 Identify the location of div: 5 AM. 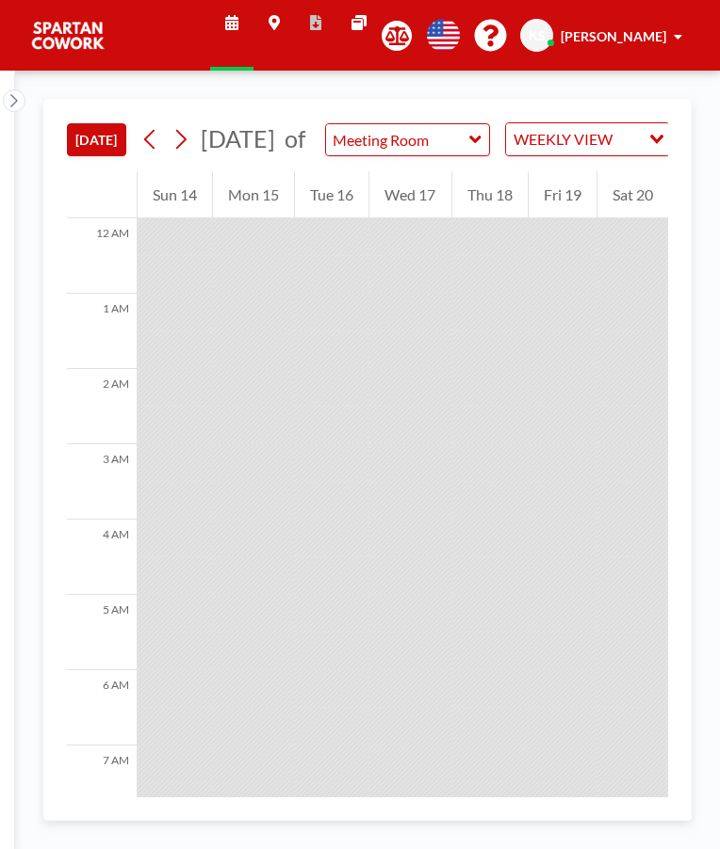
(102, 633).